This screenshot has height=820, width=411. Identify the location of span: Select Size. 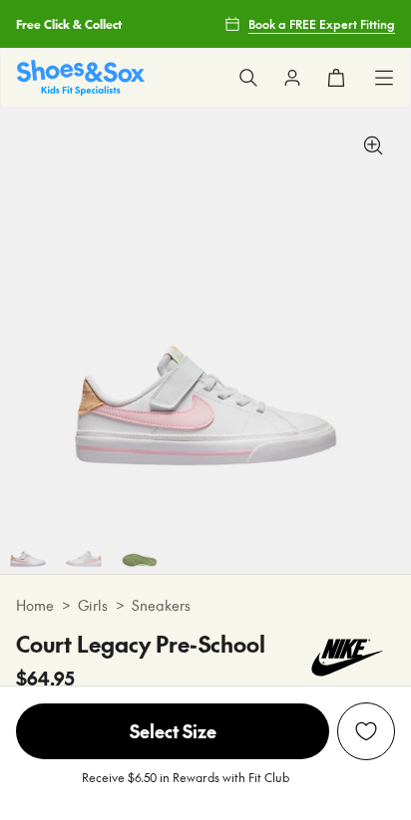
(172, 732).